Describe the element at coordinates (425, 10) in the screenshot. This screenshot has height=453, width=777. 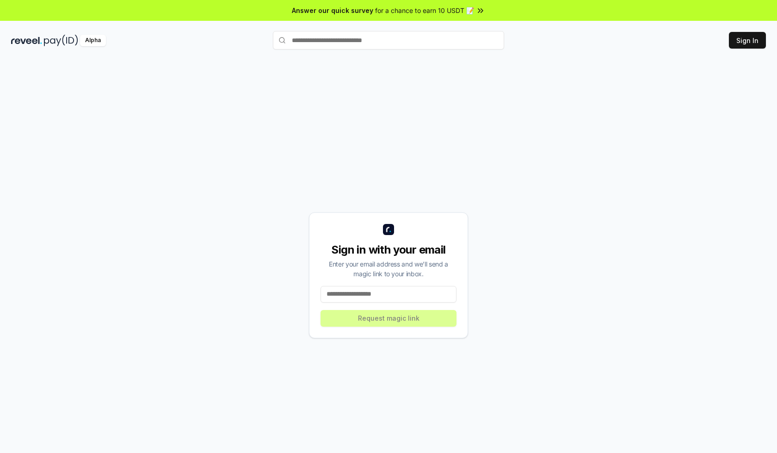
I see `span: for a chance to earn 10 USDT 📝` at that location.